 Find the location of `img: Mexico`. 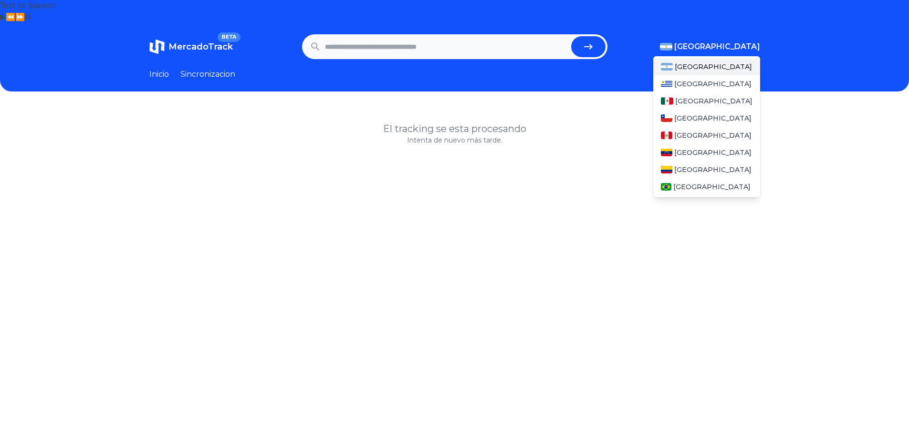

img: Mexico is located at coordinates (667, 101).